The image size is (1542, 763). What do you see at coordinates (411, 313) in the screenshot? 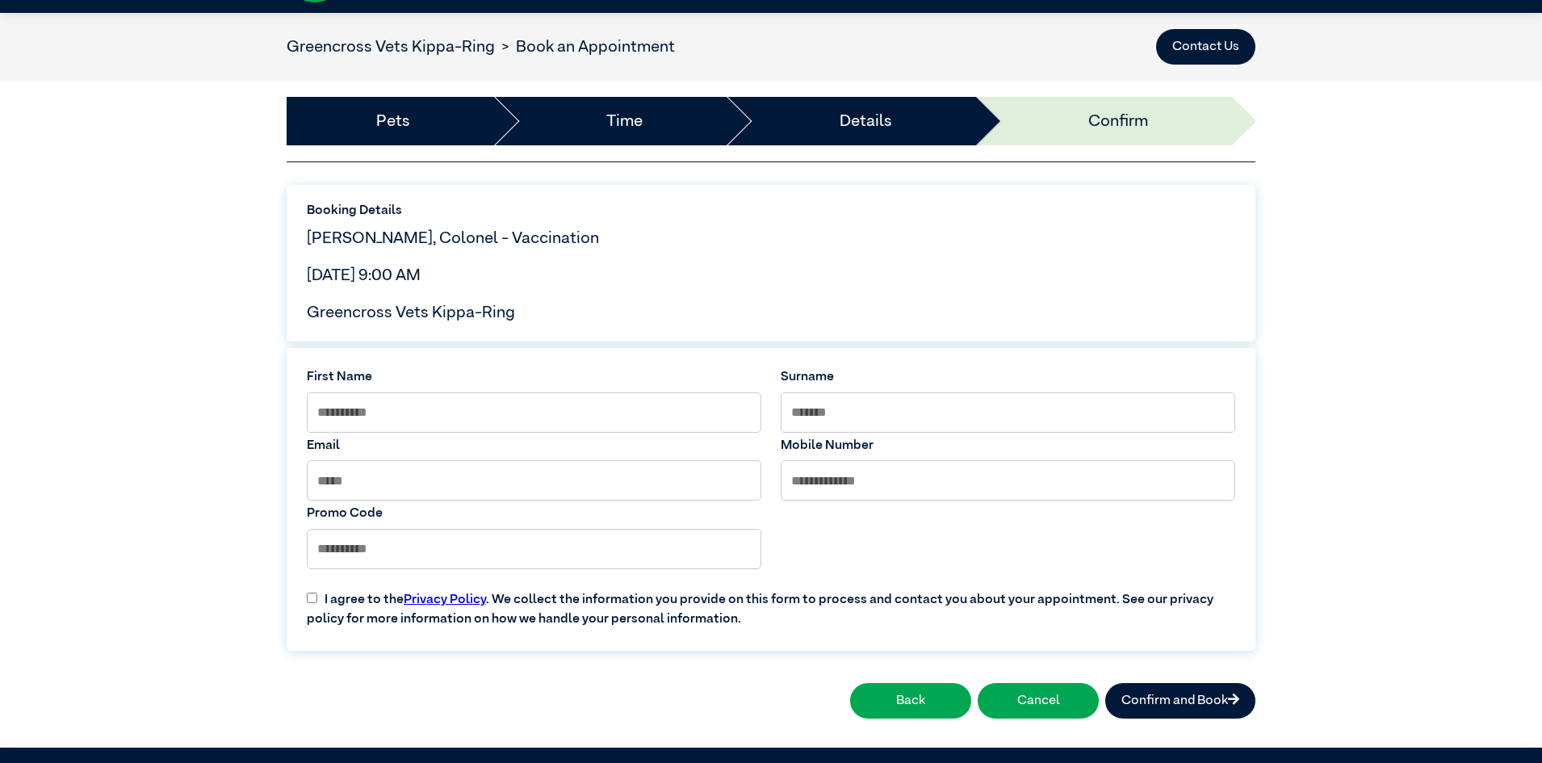
I see `span: Greencross Vets Kippa-Ring` at bounding box center [411, 313].